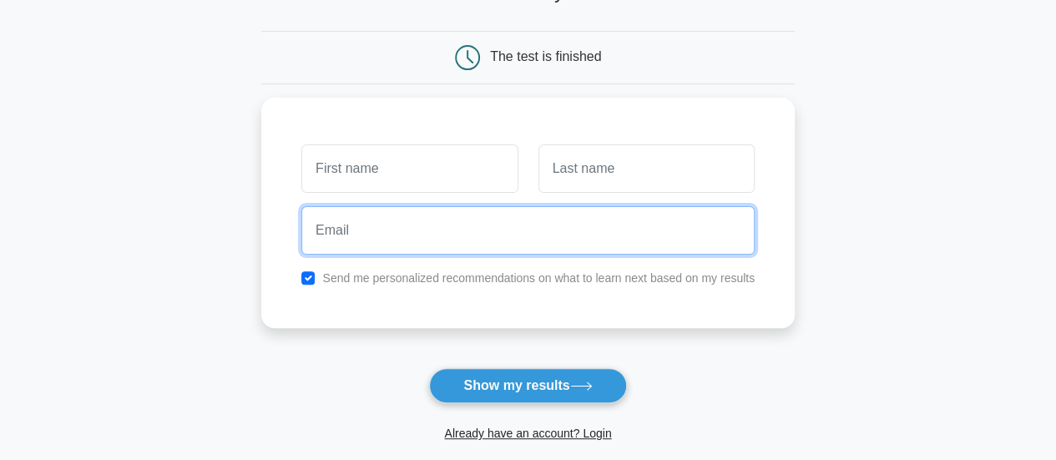  I want to click on input: Last name, so click(646, 169).